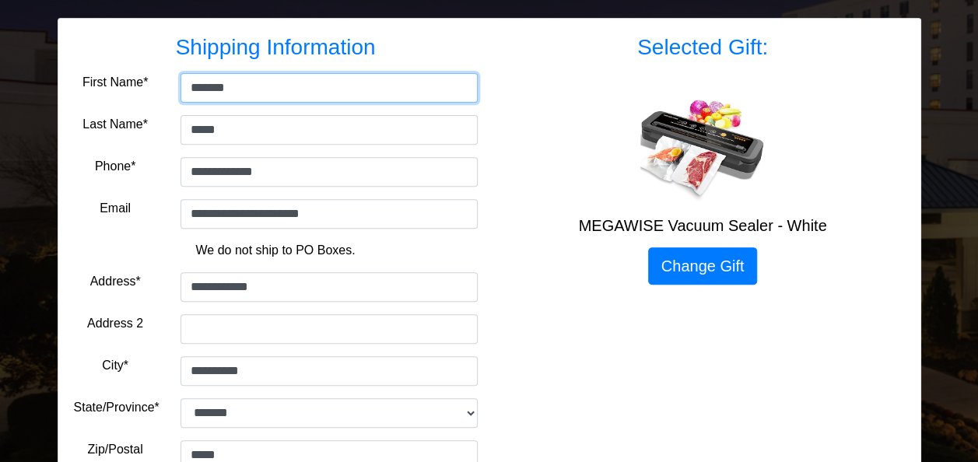 The height and width of the screenshot is (462, 978). What do you see at coordinates (702, 142) in the screenshot?
I see `img: MEGAWISE Vacuum Sealer - White` at bounding box center [702, 142].